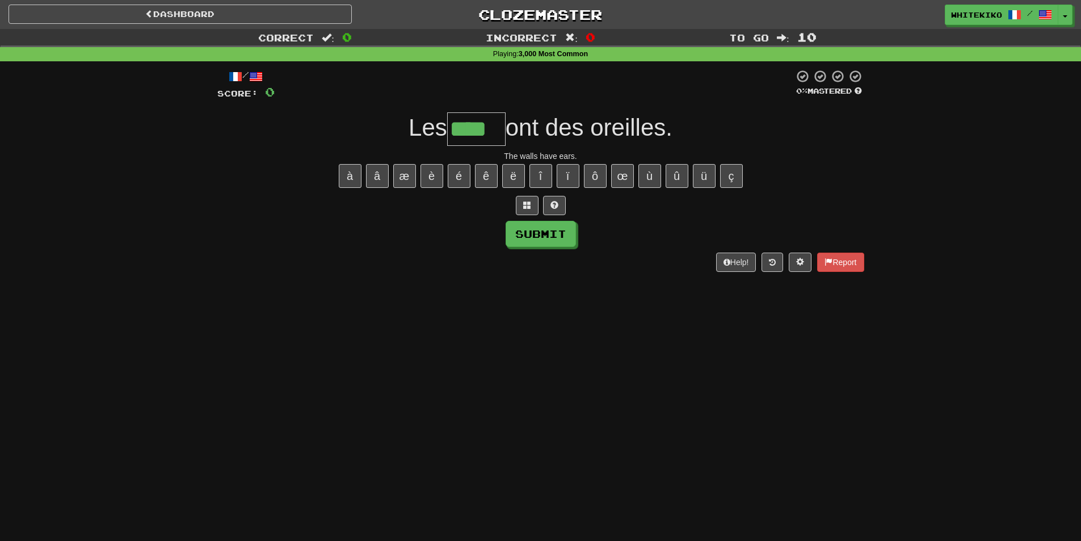 The width and height of the screenshot is (1081, 541). What do you see at coordinates (568, 176) in the screenshot?
I see `button: ï` at bounding box center [568, 176].